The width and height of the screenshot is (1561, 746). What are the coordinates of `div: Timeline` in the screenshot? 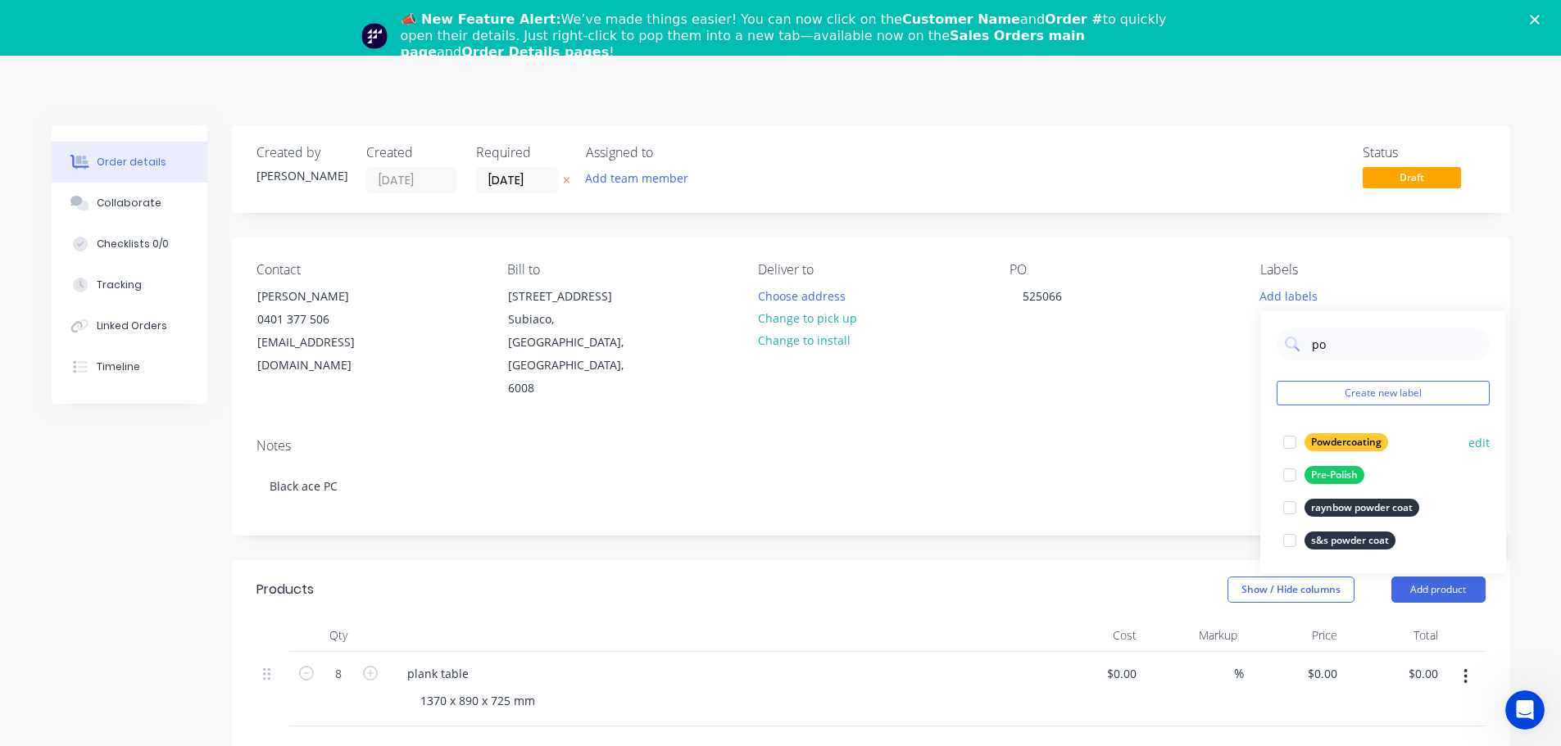 It's located at (118, 367).